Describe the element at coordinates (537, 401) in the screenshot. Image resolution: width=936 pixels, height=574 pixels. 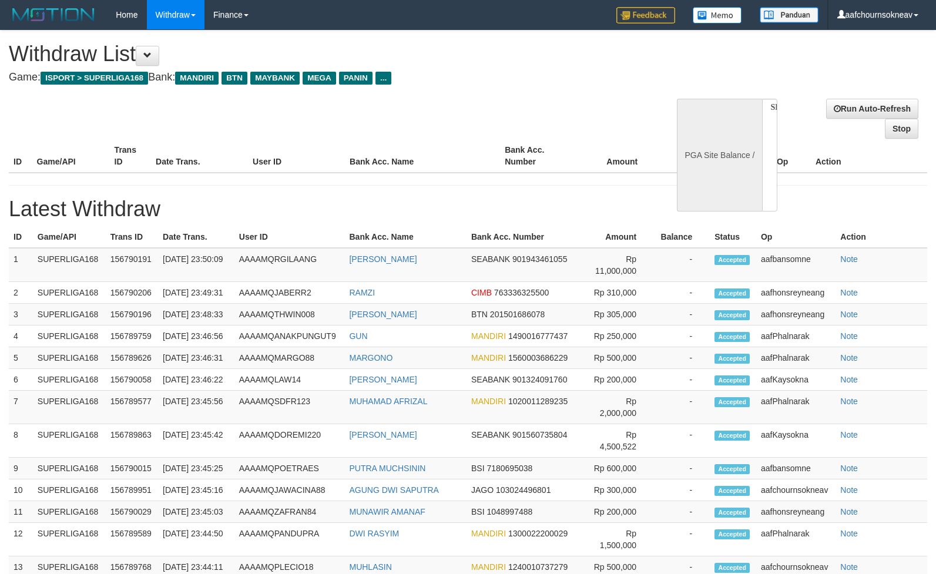
I see `span: 1020011289235` at that location.